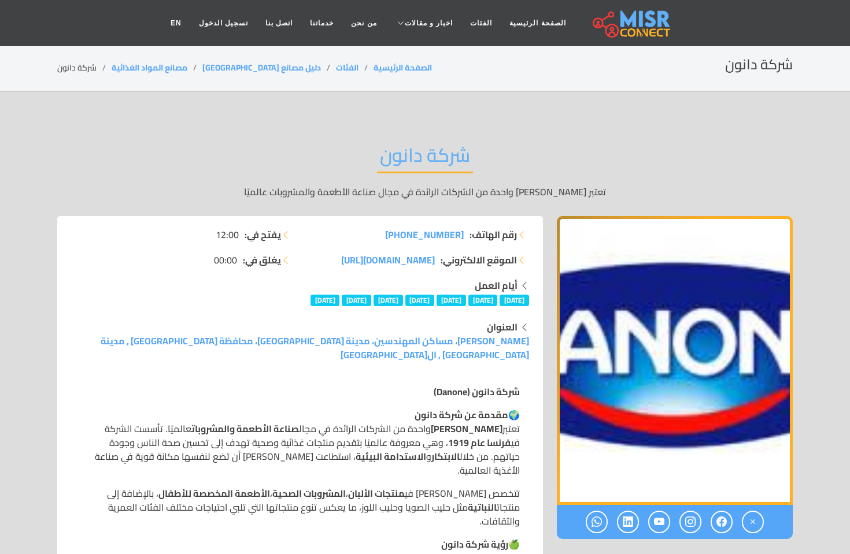 Image resolution: width=850 pixels, height=554 pixels. What do you see at coordinates (424, 23) in the screenshot?
I see `a: اخبار و مقالات` at bounding box center [424, 23].